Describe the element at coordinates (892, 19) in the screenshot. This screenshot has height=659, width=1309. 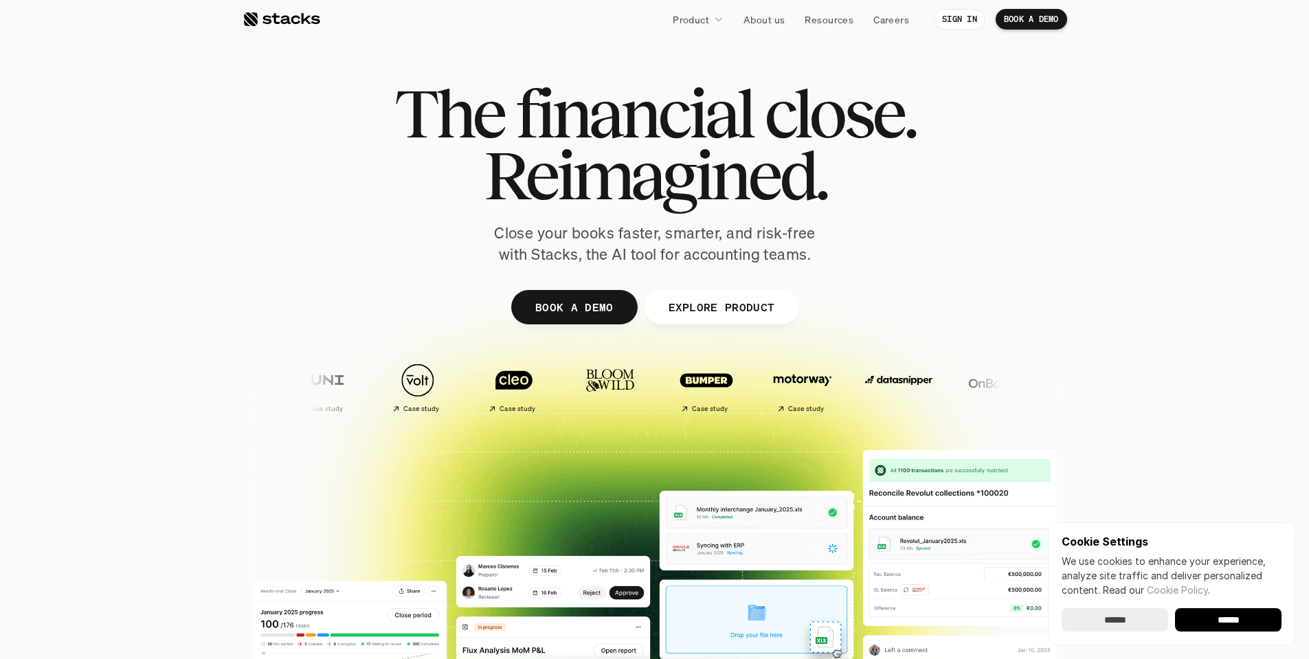
I see `p: Careers` at that location.